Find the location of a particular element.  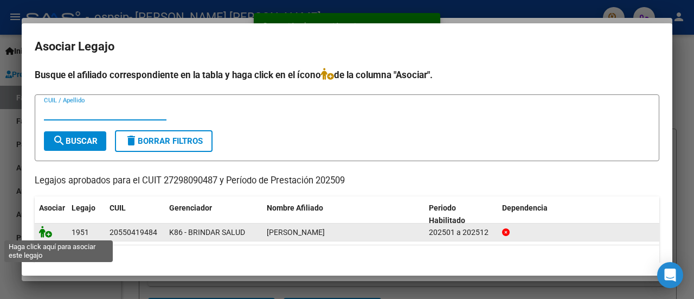

span: Asociar is located at coordinates (52, 208).